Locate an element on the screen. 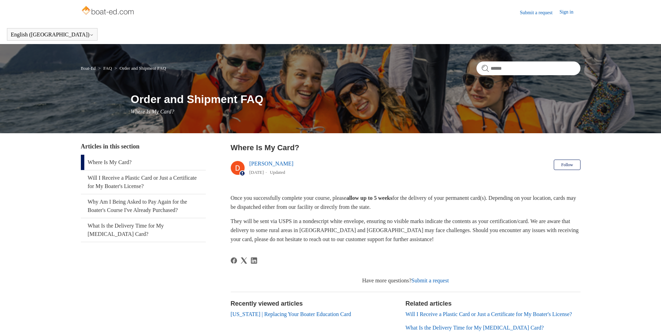 This screenshot has width=661, height=332. div: Live chat is located at coordinates (647, 318).